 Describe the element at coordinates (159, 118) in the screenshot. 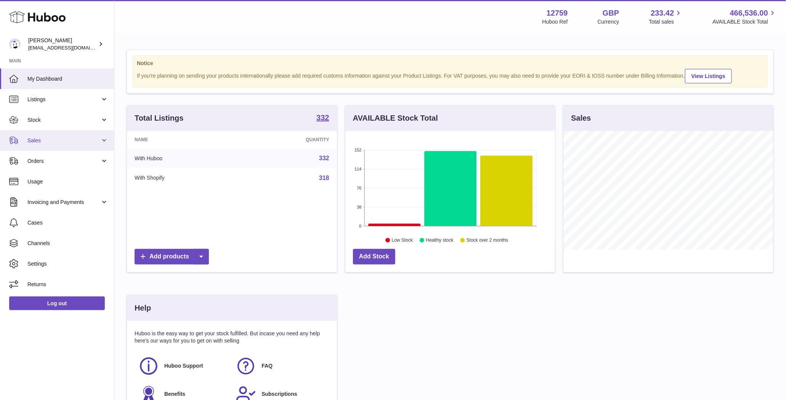

I see `h3: Total Listings` at that location.